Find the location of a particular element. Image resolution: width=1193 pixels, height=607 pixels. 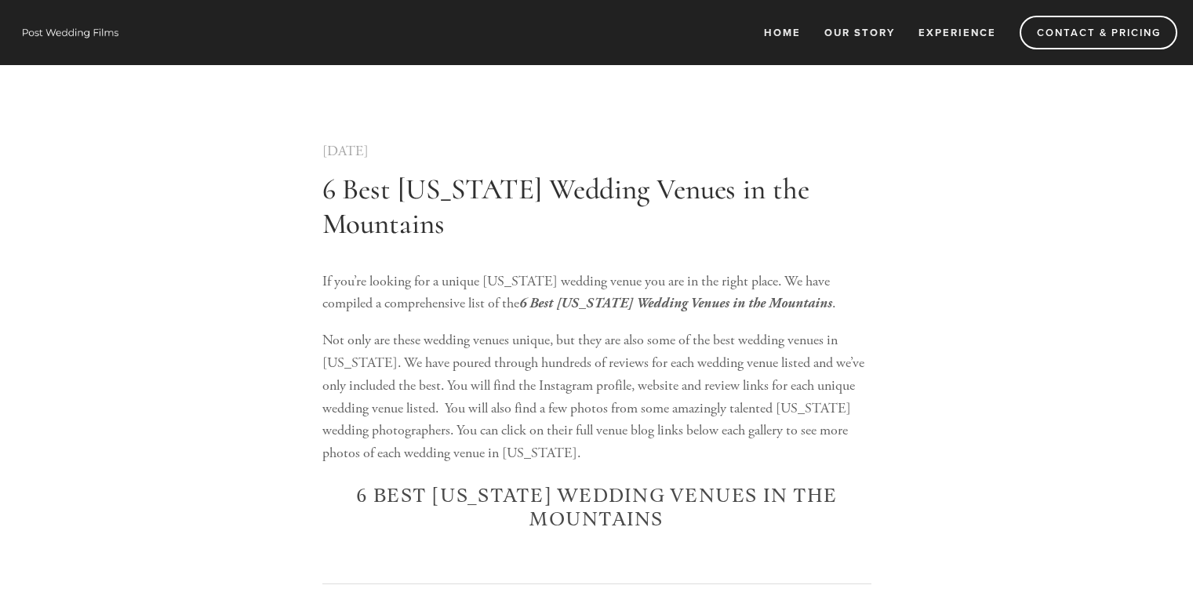

a: Contact & Pricing is located at coordinates (1098, 32).